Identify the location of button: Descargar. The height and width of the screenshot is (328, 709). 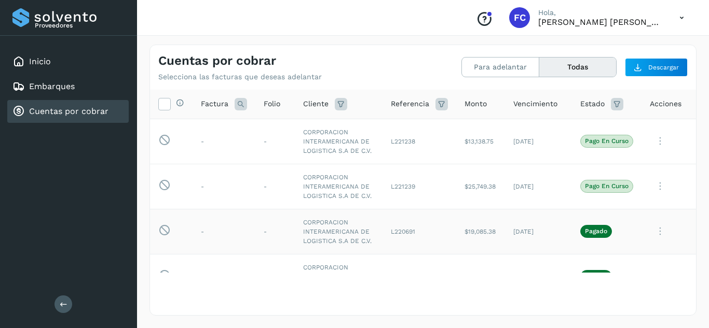
(656, 67).